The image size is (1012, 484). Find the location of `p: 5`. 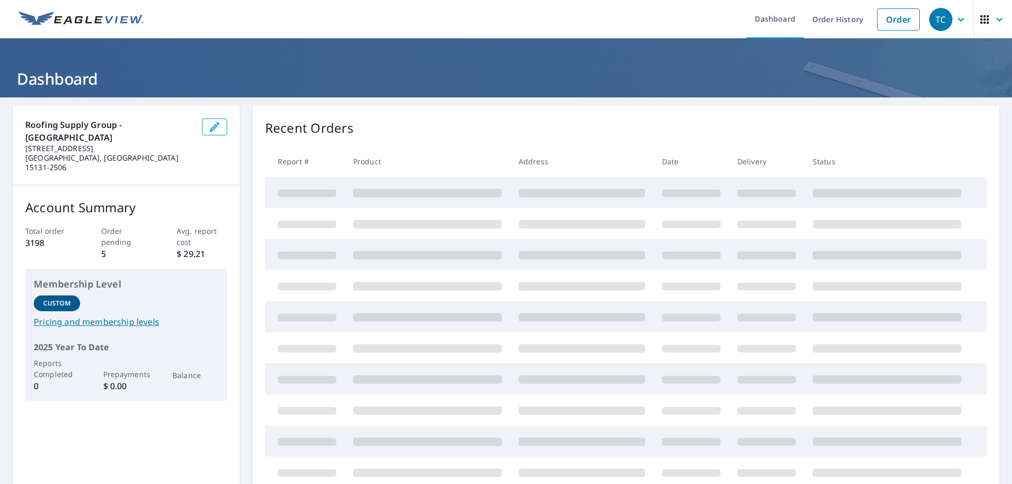

p: 5 is located at coordinates (126, 254).